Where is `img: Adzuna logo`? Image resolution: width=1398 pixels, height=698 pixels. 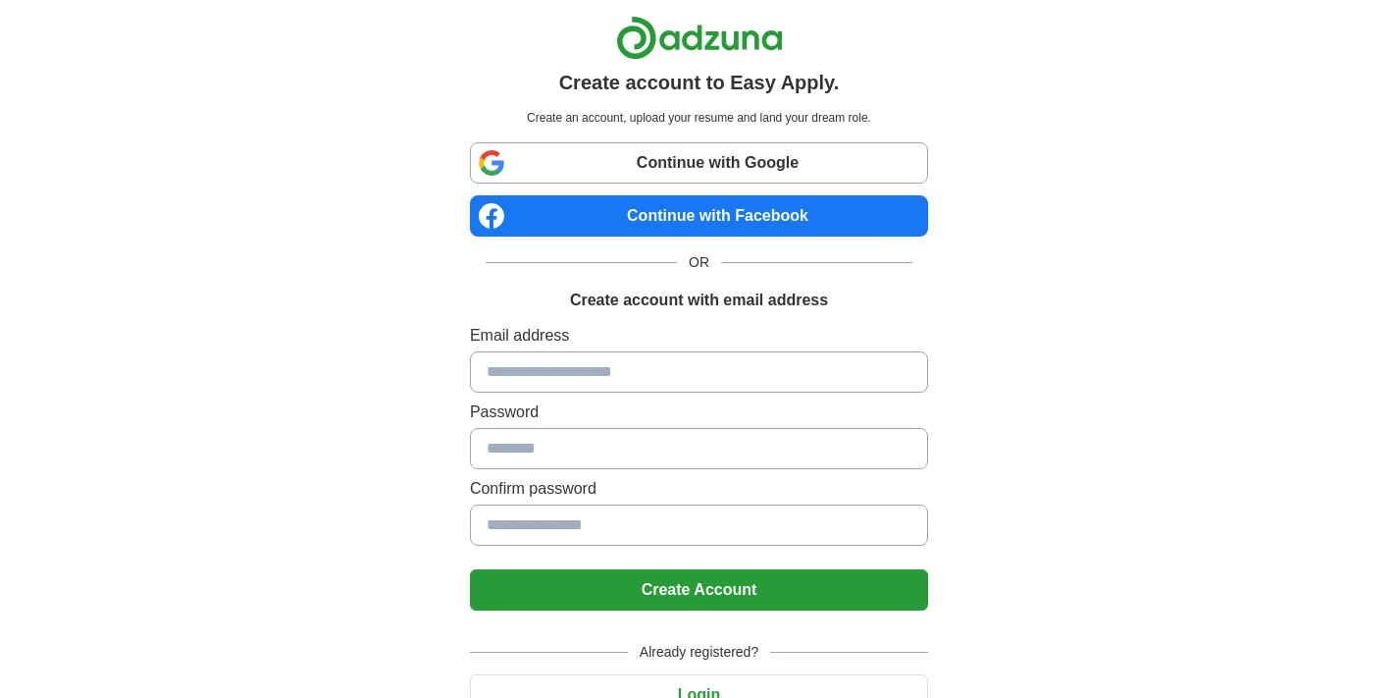
img: Adzuna logo is located at coordinates (700, 37).